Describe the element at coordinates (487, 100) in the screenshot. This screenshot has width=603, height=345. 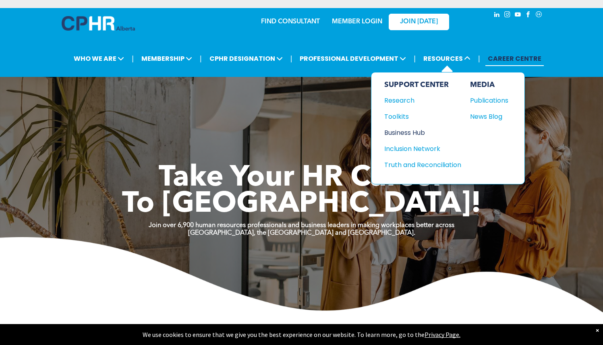
I see `div: Publications` at that location.